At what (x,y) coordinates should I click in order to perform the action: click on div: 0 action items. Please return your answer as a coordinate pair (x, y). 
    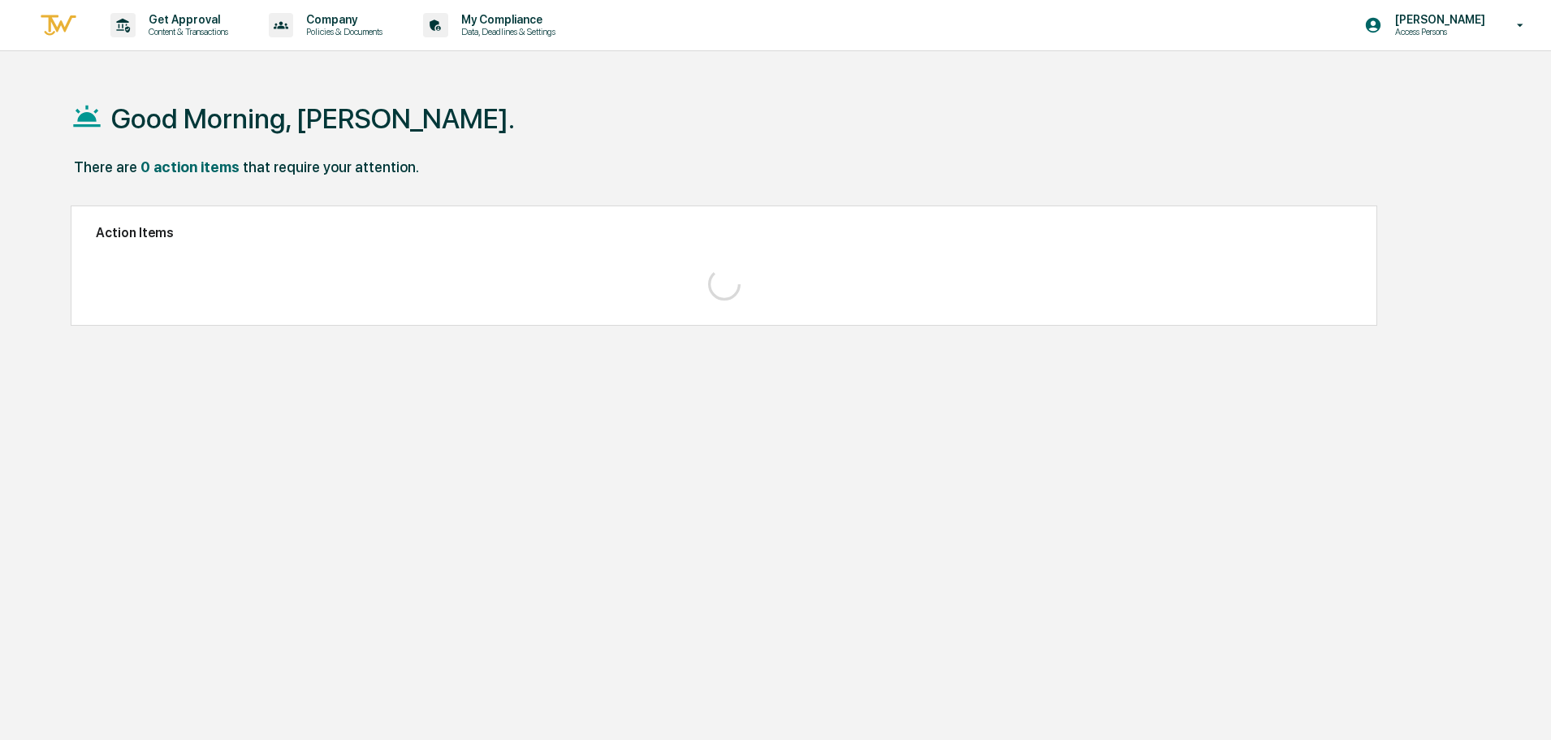
    Looking at the image, I should click on (190, 166).